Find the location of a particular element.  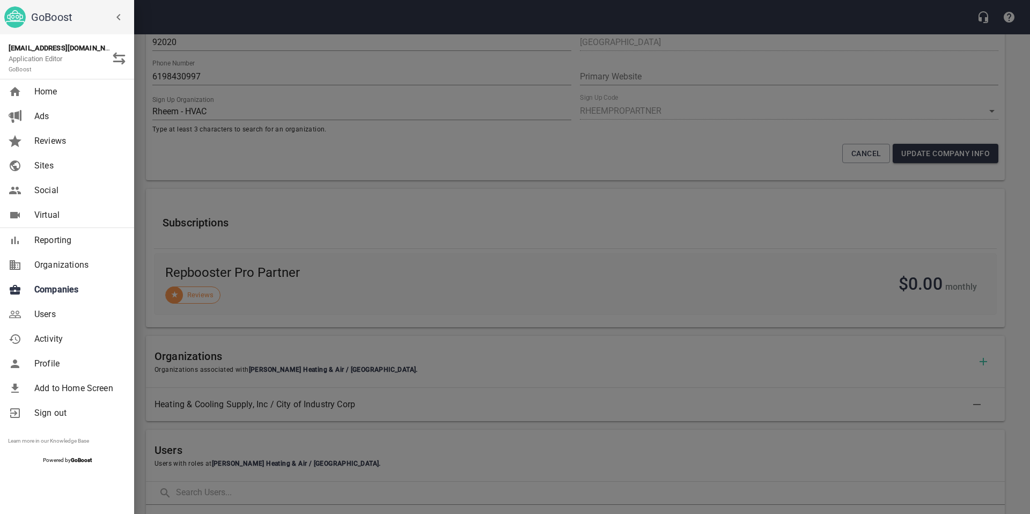

img: go_boost_head.png is located at coordinates (15, 17).